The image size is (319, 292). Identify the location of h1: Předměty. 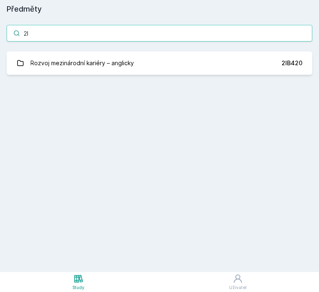
(159, 9).